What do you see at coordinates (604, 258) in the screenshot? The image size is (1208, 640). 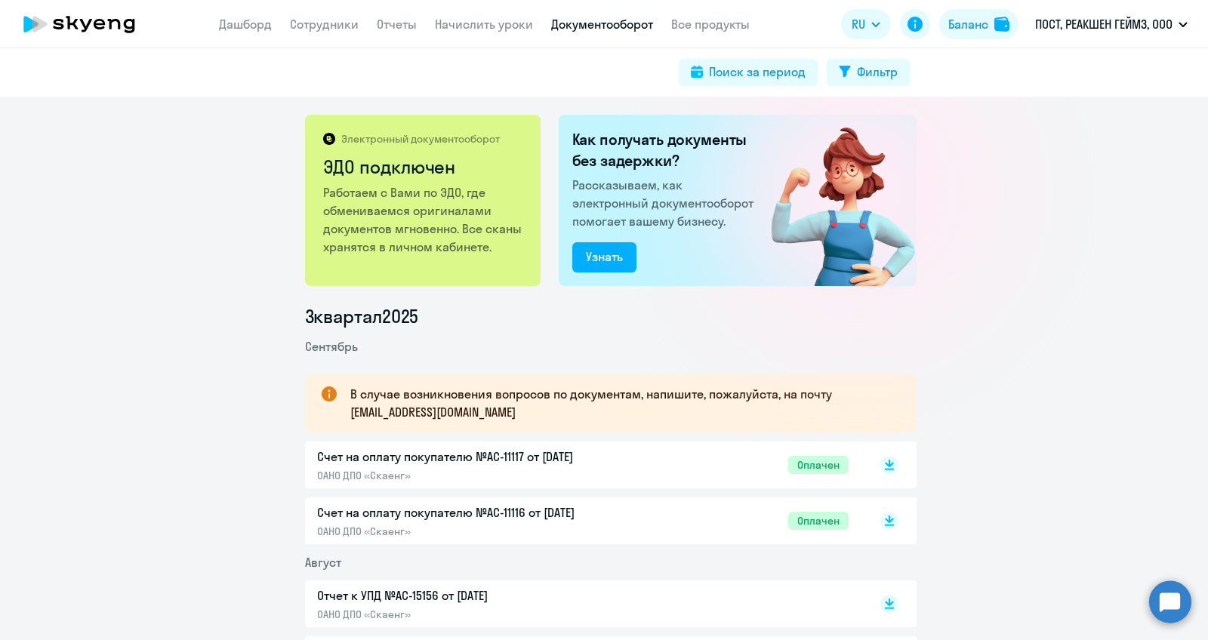 I see `button: Узнать` at bounding box center [604, 258].